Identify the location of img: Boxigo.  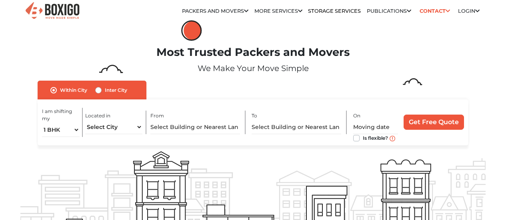
(52, 11).